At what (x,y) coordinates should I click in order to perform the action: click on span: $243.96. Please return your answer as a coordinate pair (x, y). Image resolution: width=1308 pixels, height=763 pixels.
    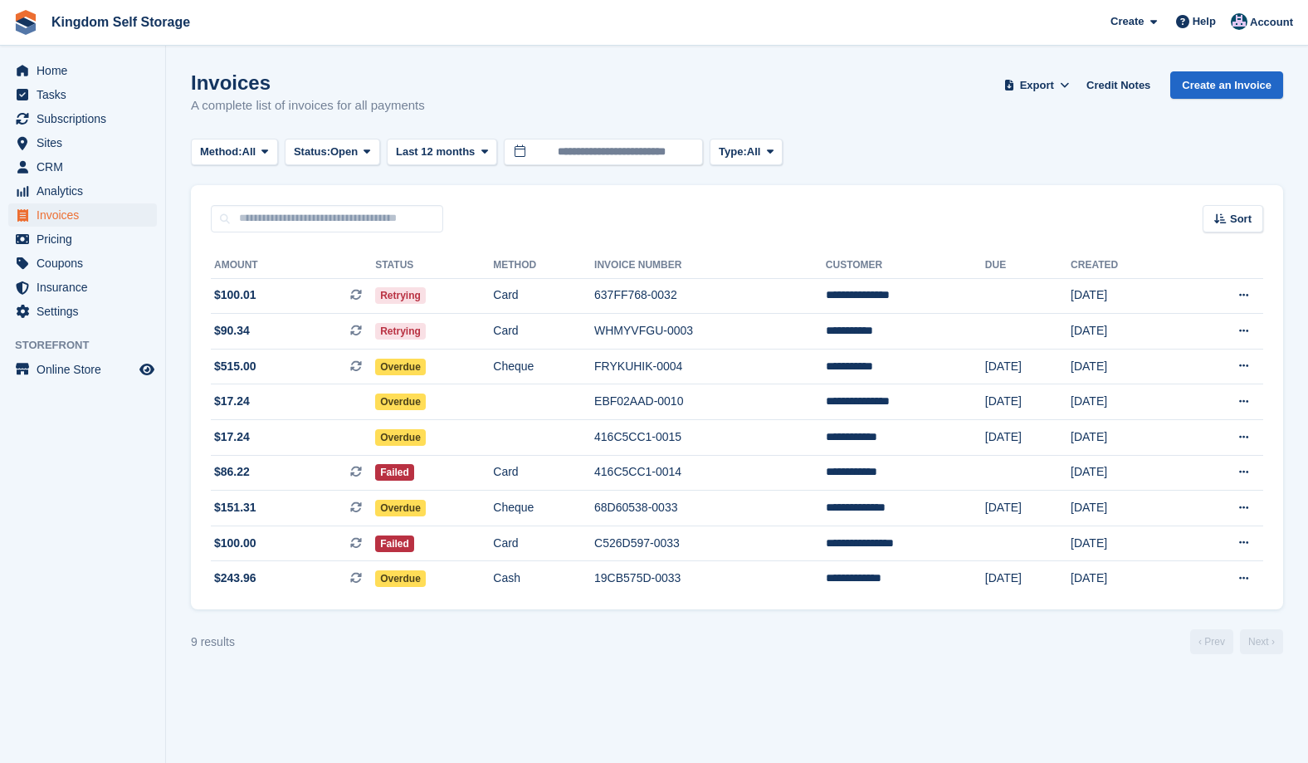
    Looking at the image, I should click on (235, 578).